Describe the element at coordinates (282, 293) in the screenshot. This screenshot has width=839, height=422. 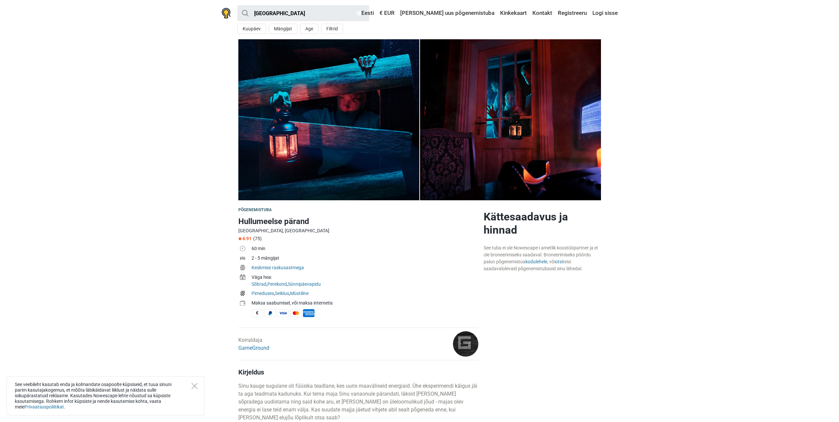
I see `a: Seiklus` at that location.